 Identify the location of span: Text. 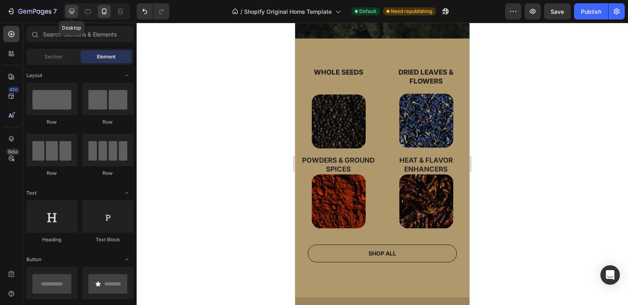
(31, 193).